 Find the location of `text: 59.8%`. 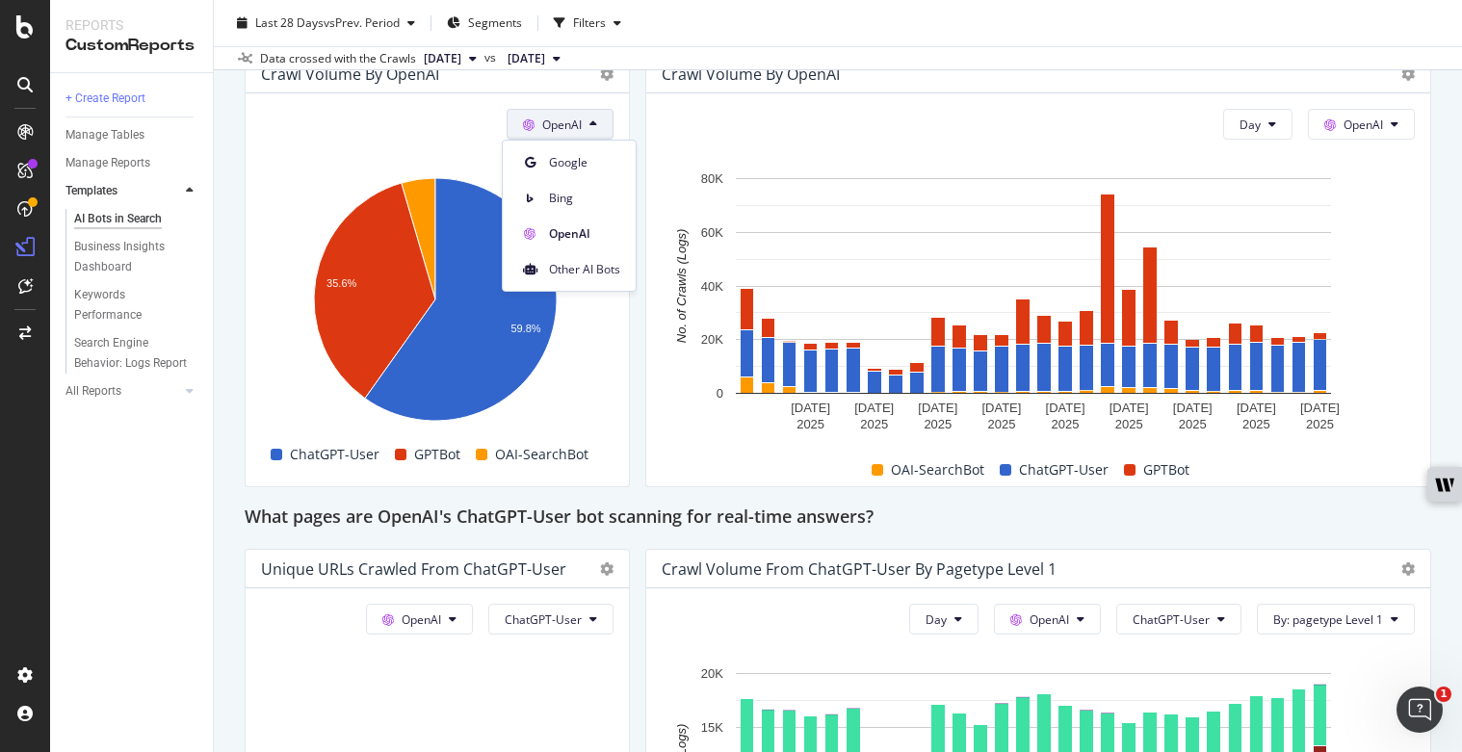

text: 59.8% is located at coordinates (525, 329).